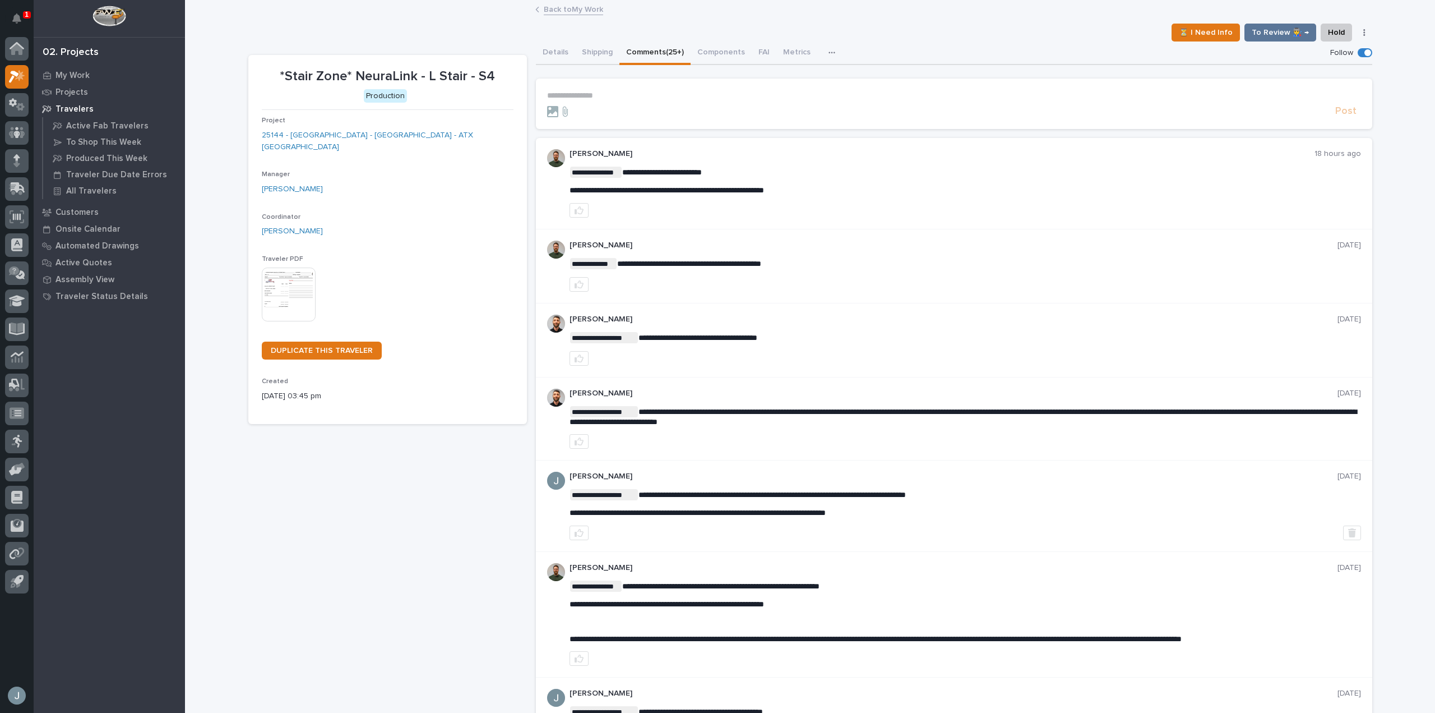 The height and width of the screenshot is (713, 1435). I want to click on button: Metrics, so click(797, 53).